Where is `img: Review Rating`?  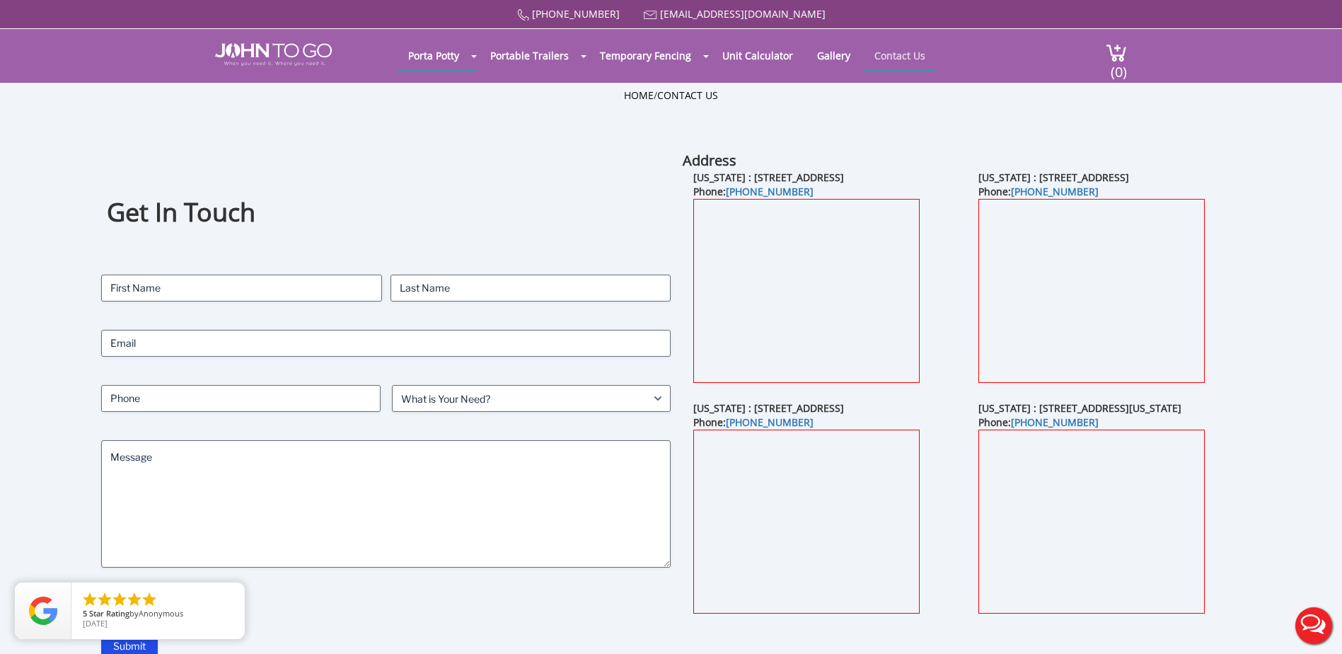
img: Review Rating is located at coordinates (43, 611).